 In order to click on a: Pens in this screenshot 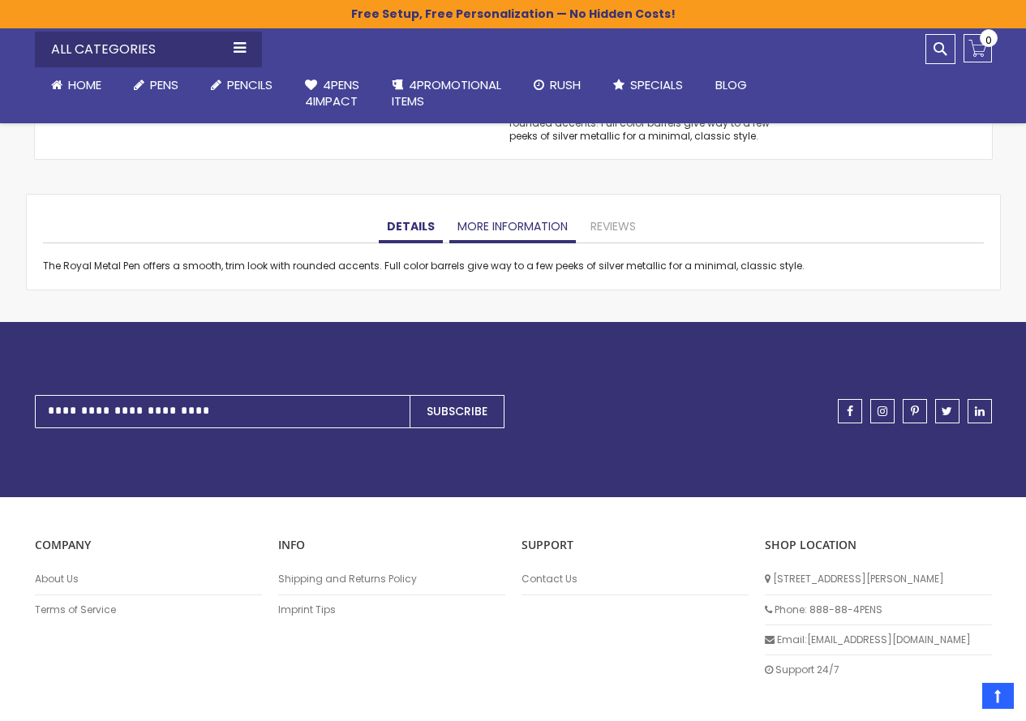, I will do `click(156, 85)`.